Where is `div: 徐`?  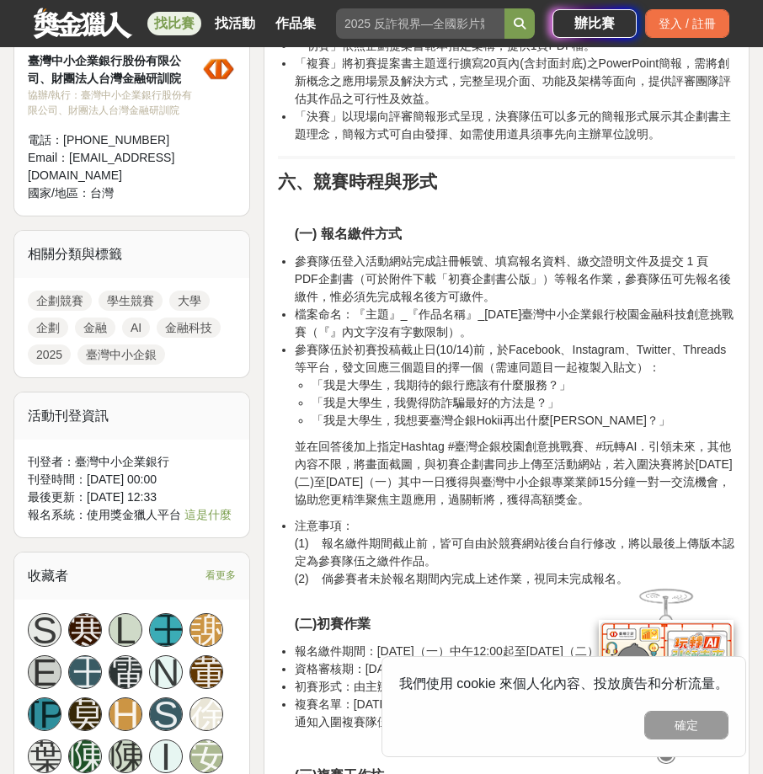
div: 徐 is located at coordinates (206, 714).